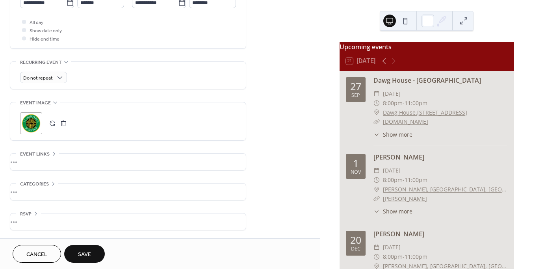 This screenshot has height=269, width=533. Describe the element at coordinates (356, 240) in the screenshot. I see `div: 20` at that location.